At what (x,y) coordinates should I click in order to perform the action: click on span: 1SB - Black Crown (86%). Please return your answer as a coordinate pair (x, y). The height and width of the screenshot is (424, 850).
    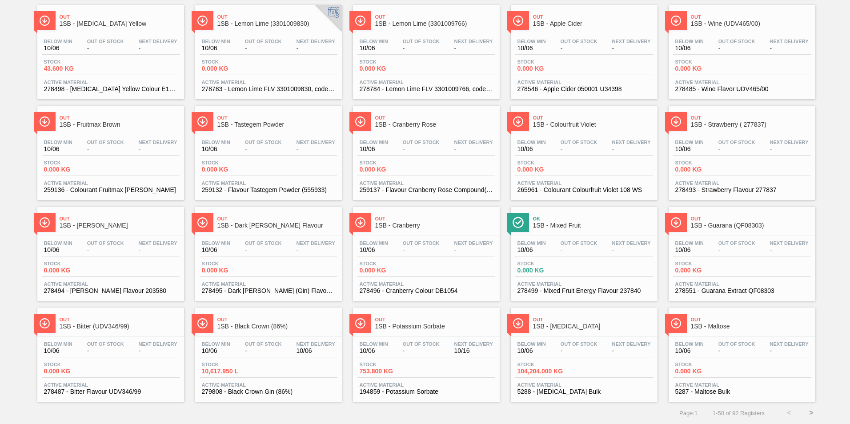
    Looking at the image, I should click on (277, 326).